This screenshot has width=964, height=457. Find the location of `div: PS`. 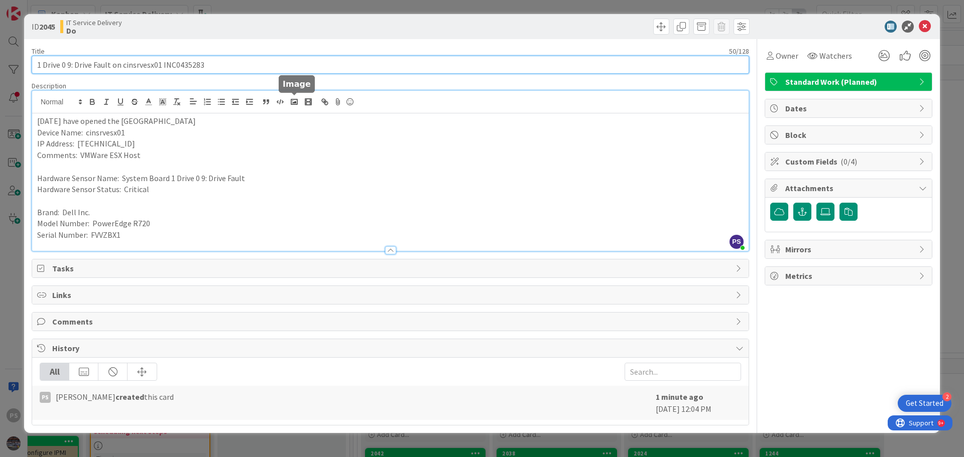

div: PS is located at coordinates (45, 398).